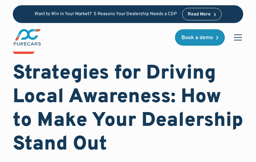 The image size is (256, 162). What do you see at coordinates (237, 37) in the screenshot?
I see `div: menu` at bounding box center [237, 37].